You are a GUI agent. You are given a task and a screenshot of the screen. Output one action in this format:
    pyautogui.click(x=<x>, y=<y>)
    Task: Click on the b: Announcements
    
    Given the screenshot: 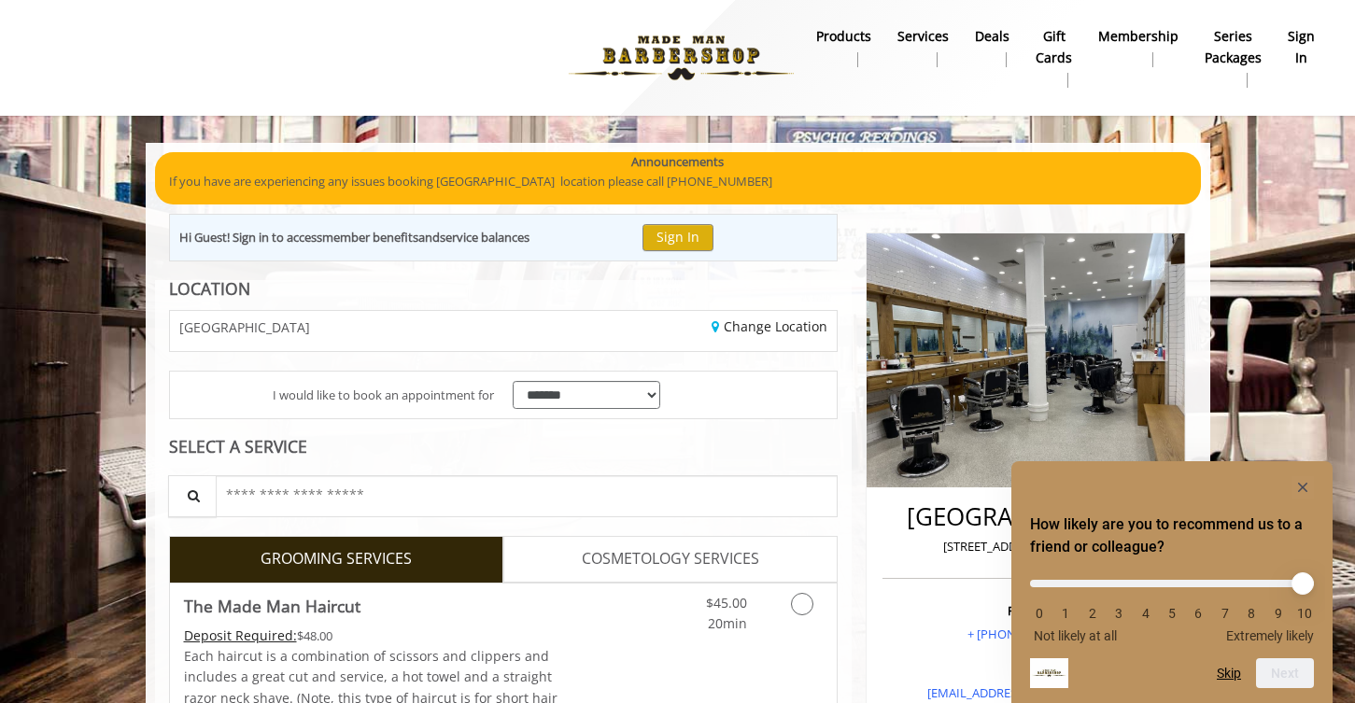 What is the action you would take?
    pyautogui.click(x=677, y=162)
    